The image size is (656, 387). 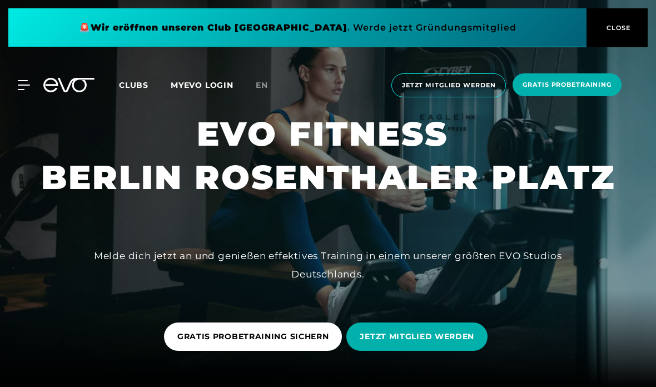 What do you see at coordinates (328, 156) in the screenshot?
I see `h1: EVO FITNESS BERLIN ROSENTHALER PLATZ` at bounding box center [328, 156].